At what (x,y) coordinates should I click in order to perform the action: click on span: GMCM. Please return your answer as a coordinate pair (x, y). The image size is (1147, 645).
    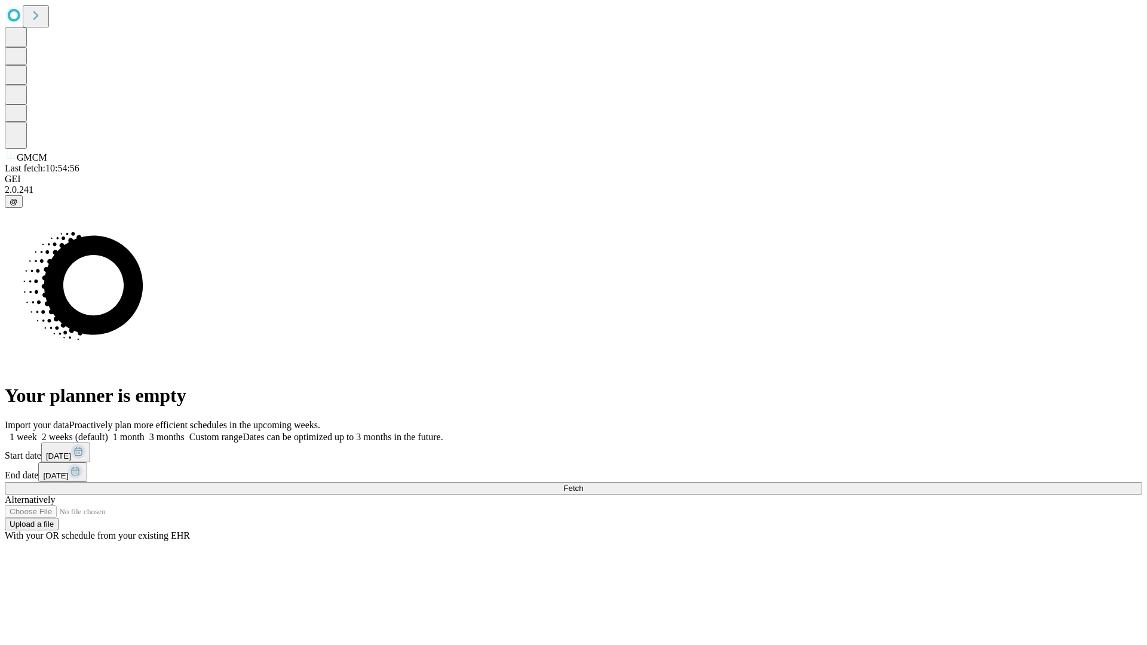
    Looking at the image, I should click on (32, 157).